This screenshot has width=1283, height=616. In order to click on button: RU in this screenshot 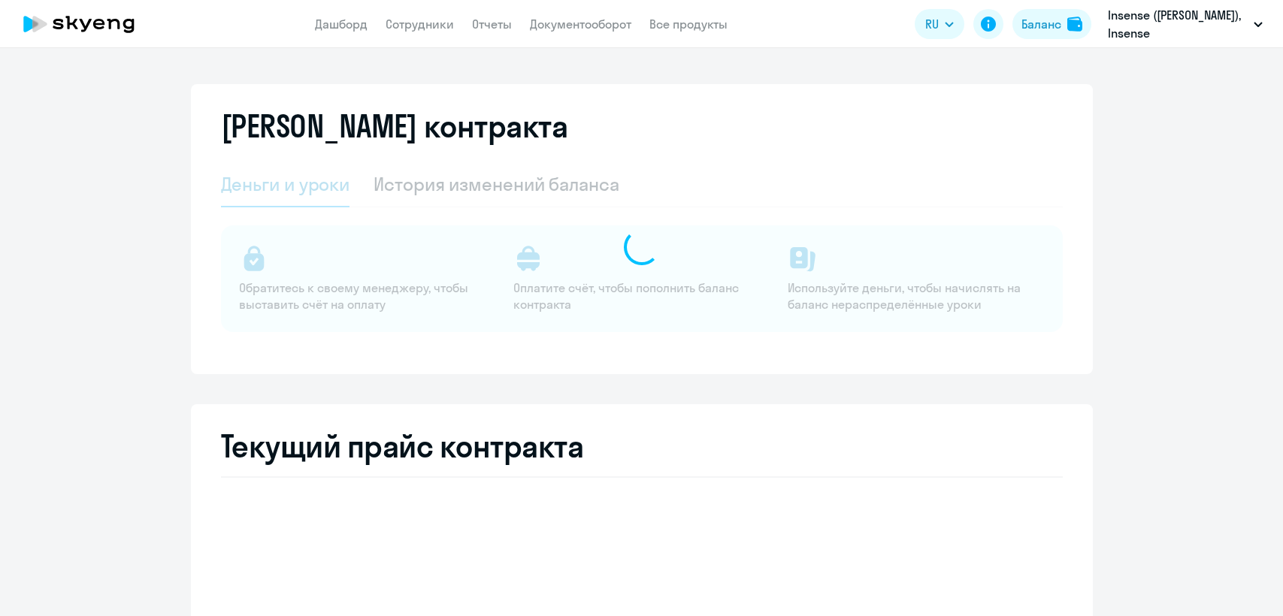, I will do `click(939, 24)`.